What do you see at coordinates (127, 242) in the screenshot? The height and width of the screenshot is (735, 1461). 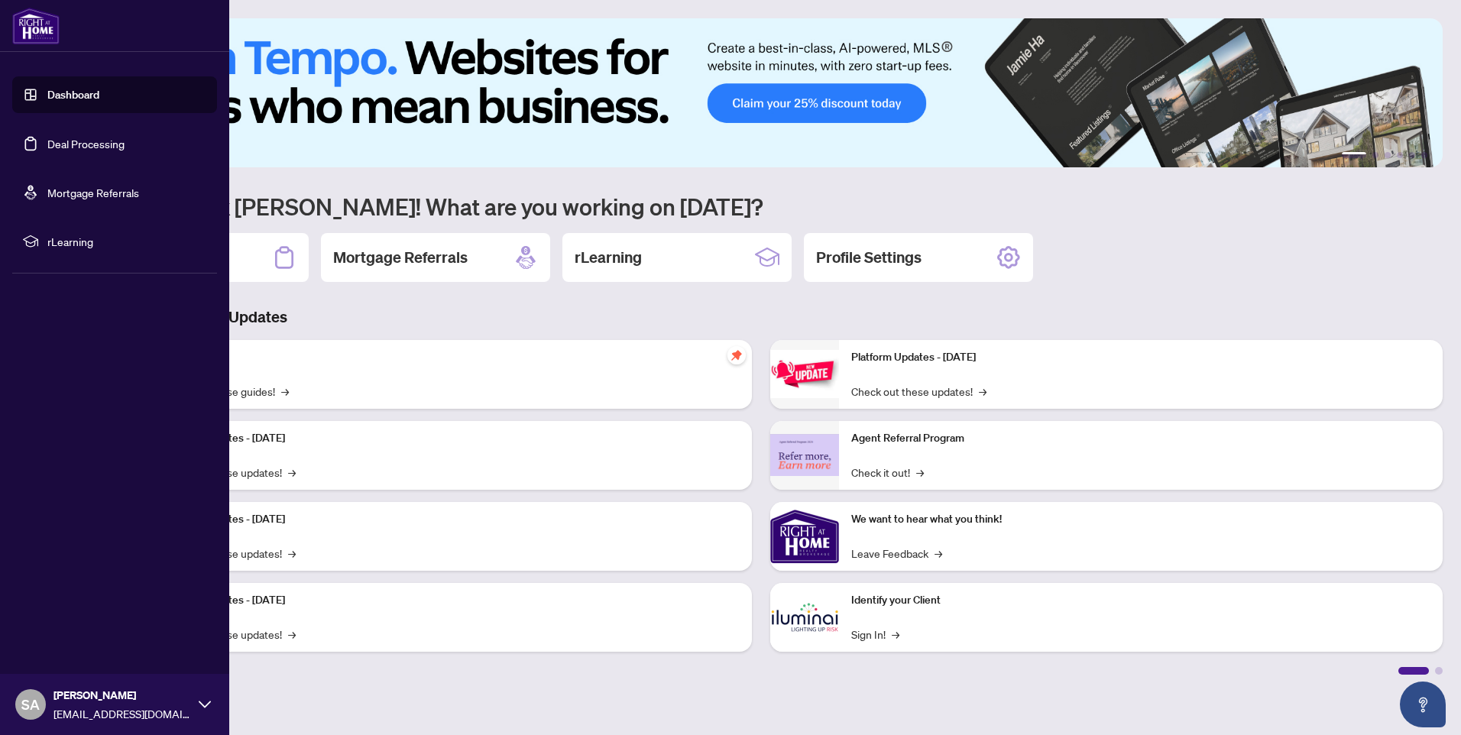 I see `span: rLearning` at bounding box center [127, 242].